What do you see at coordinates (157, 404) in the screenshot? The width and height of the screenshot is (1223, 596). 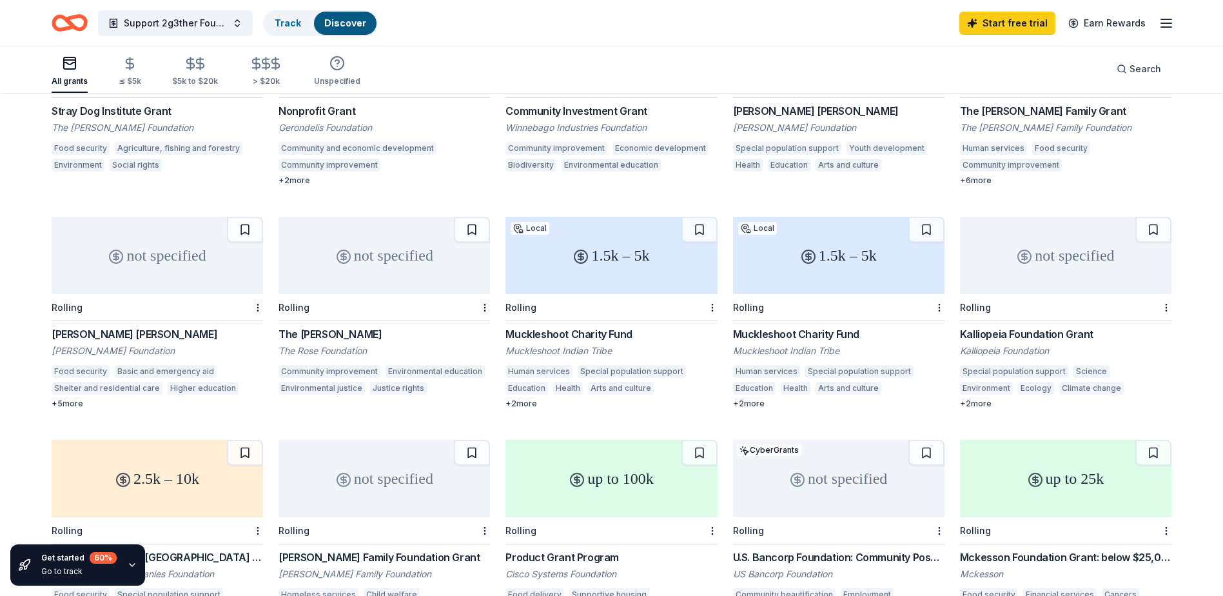 I see `div: + 5 more` at bounding box center [157, 404].